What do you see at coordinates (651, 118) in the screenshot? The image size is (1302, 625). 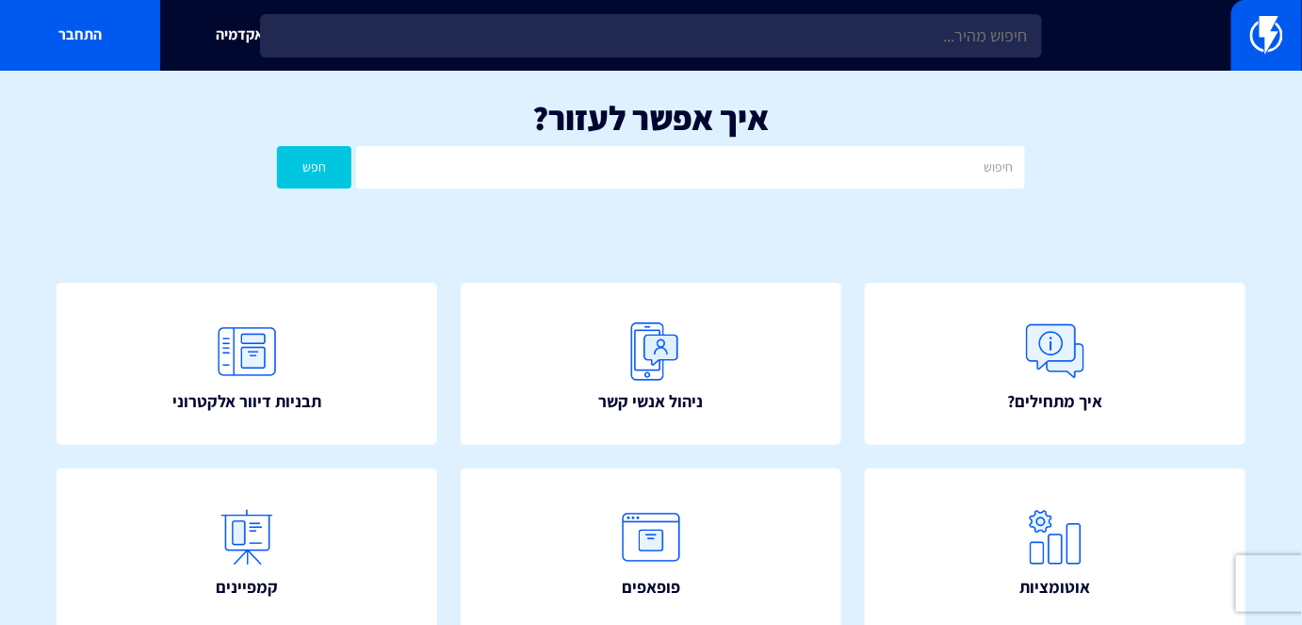 I see `h1: איך אפשר לעזור?` at bounding box center [651, 118].